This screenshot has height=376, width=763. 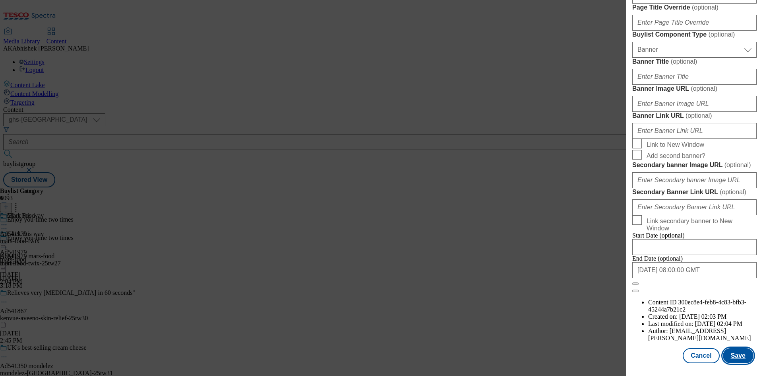 I want to click on label: Buylist Component Type, so click(x=694, y=35).